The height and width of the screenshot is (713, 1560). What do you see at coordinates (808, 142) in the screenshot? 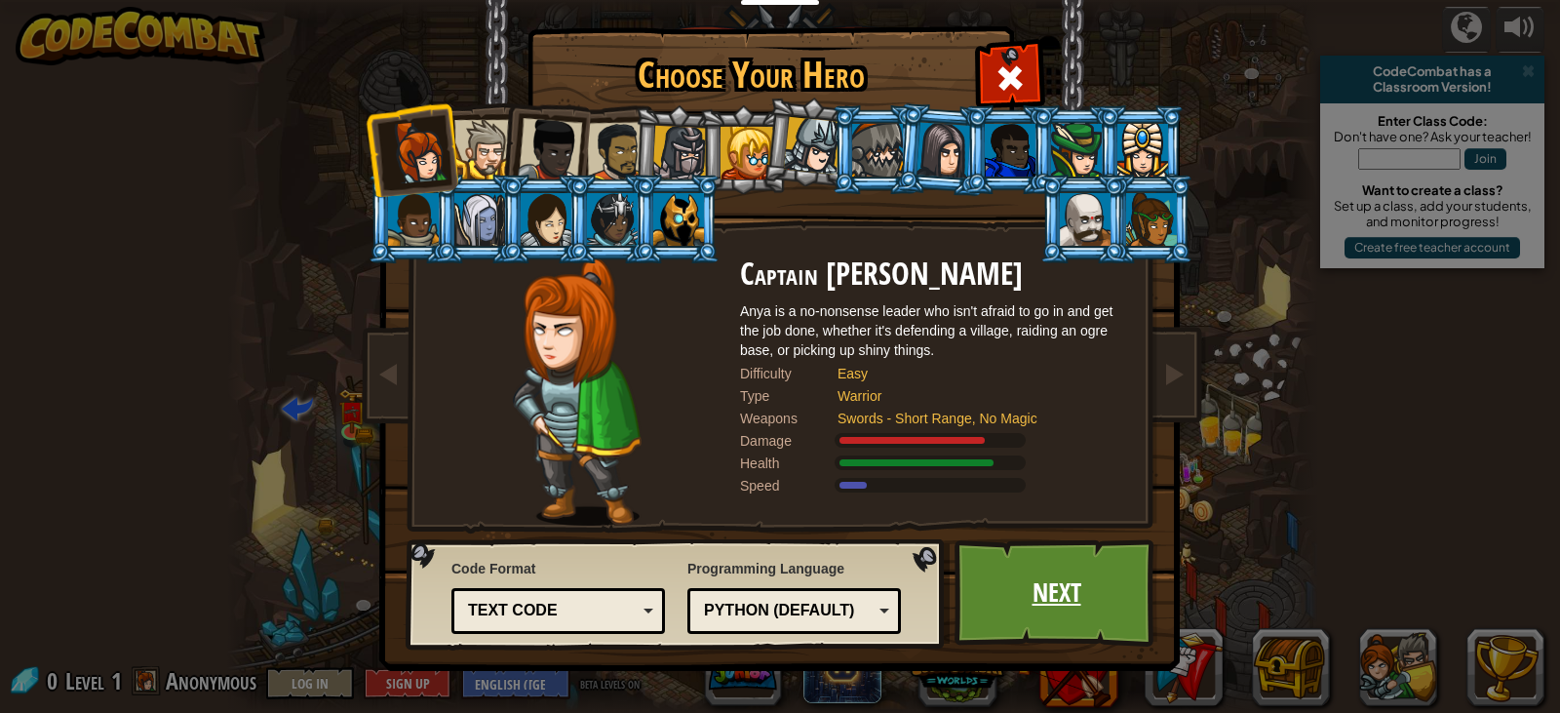
I see `li: Hattori Hanzō` at bounding box center [808, 142].